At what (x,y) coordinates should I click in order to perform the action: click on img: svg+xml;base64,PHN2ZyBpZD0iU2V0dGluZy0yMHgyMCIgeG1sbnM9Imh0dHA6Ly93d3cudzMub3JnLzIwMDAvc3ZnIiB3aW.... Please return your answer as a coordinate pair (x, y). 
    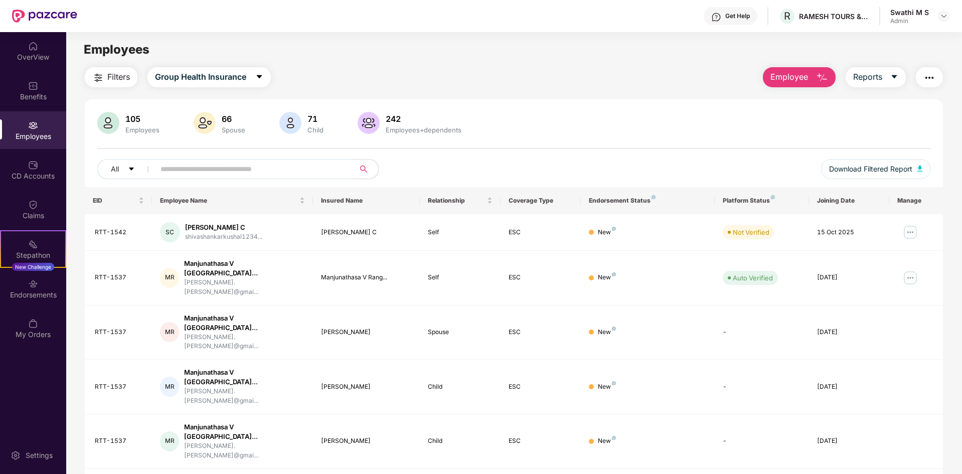
    Looking at the image, I should click on (16, 456).